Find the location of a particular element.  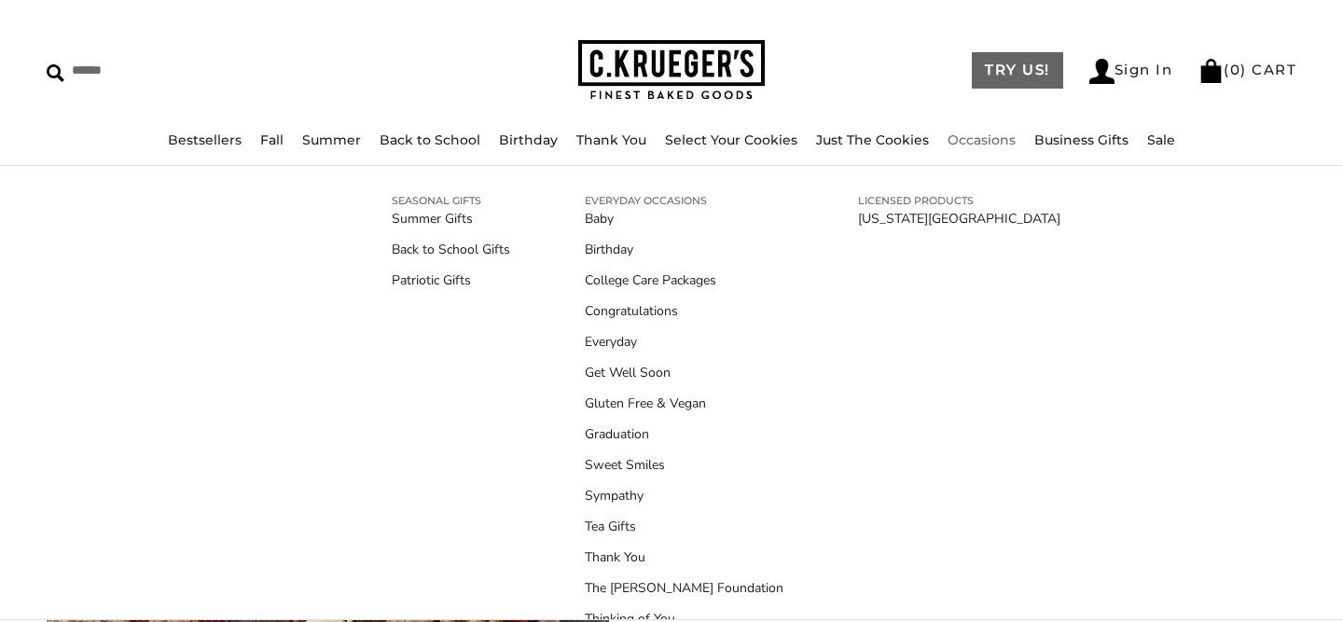

a: Everyday is located at coordinates (684, 341).